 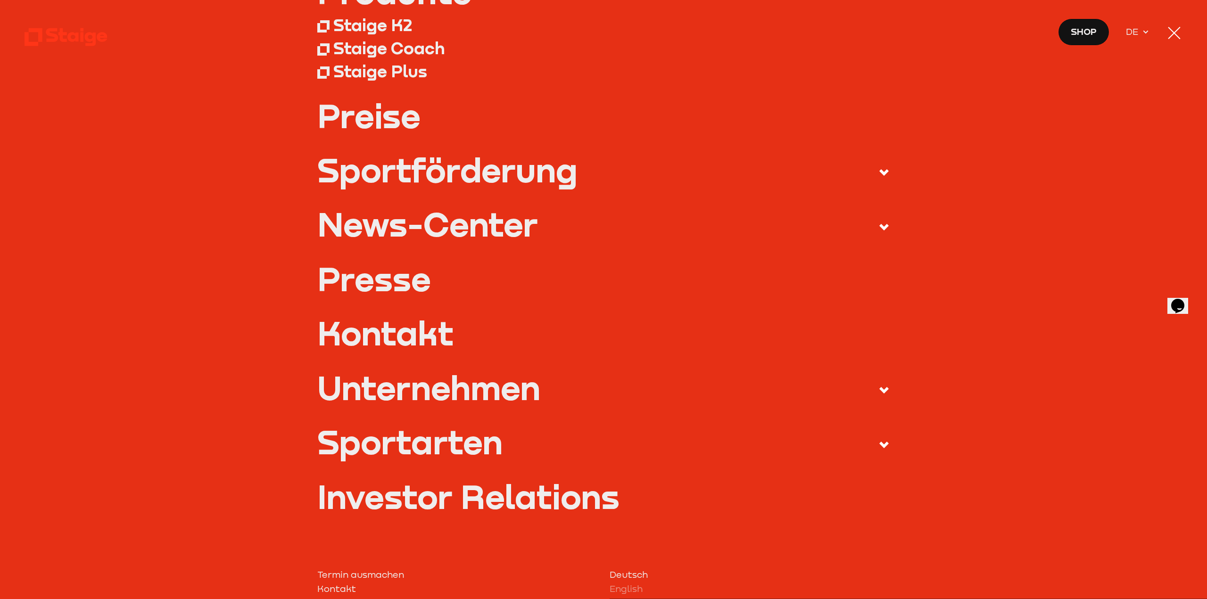 I want to click on a: Termin ausmachen, so click(x=458, y=575).